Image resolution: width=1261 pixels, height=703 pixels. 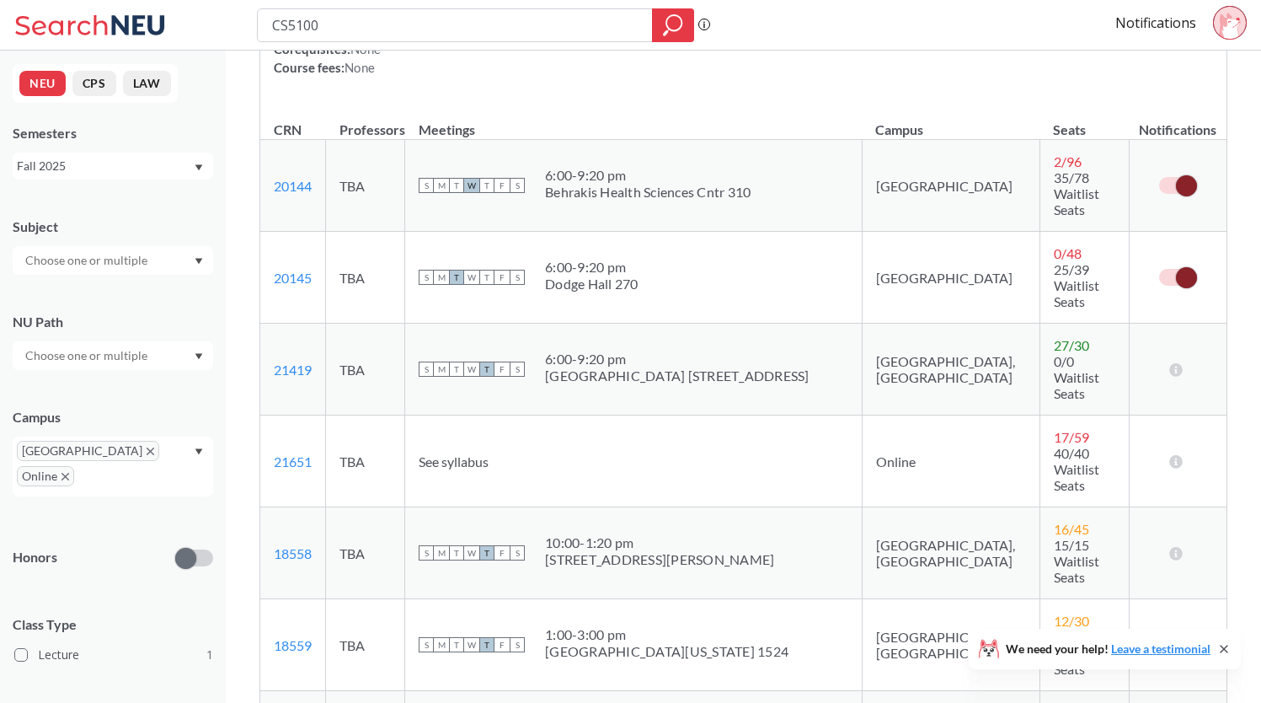 I want to click on a: Notifications, so click(x=1156, y=23).